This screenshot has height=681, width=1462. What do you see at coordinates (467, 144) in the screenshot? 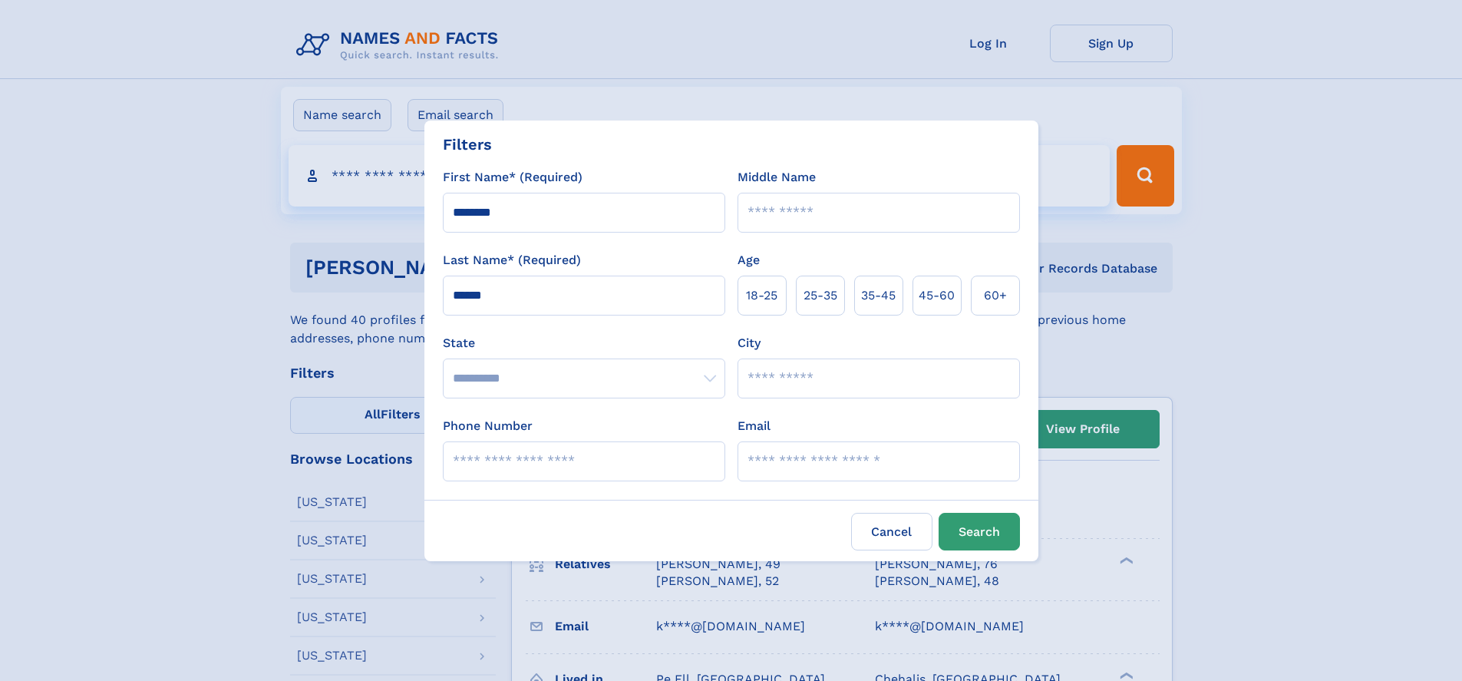
I see `div: Filters` at bounding box center [467, 144].